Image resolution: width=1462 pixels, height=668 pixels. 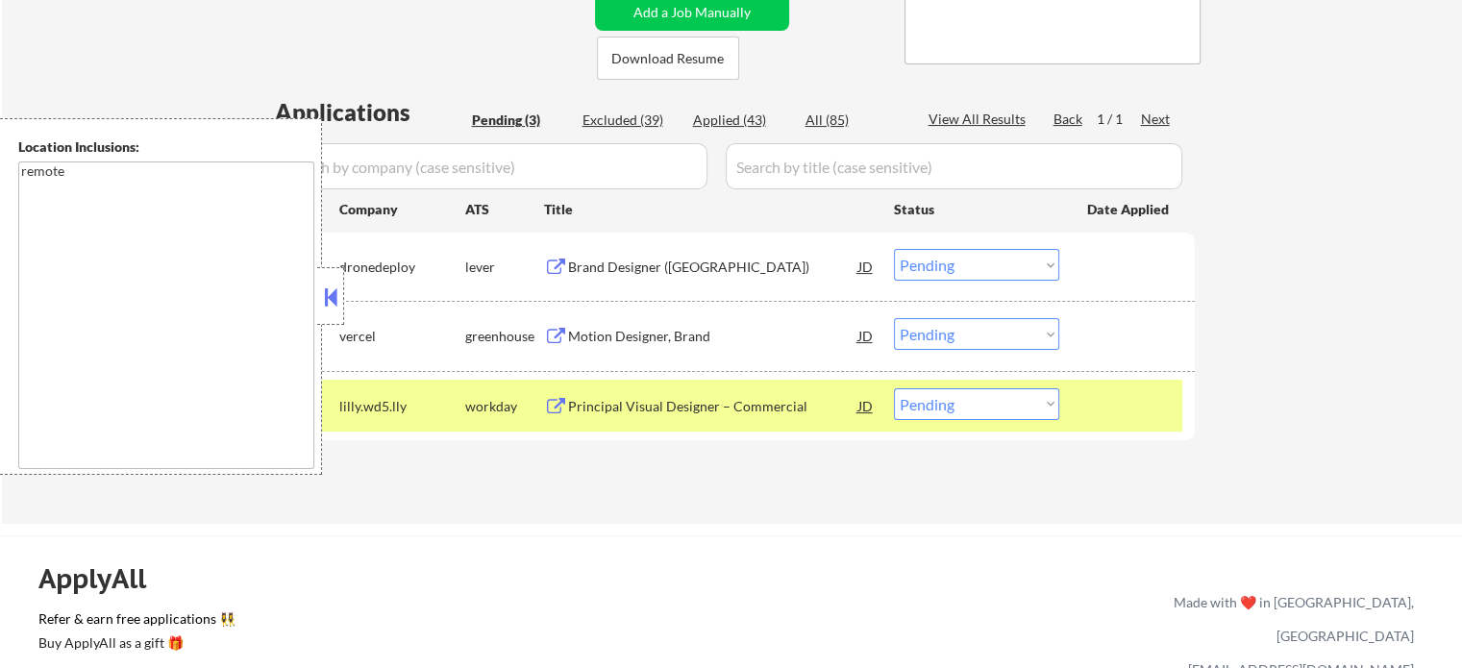 What do you see at coordinates (505, 210) in the screenshot?
I see `div: ATS` at bounding box center [505, 210].